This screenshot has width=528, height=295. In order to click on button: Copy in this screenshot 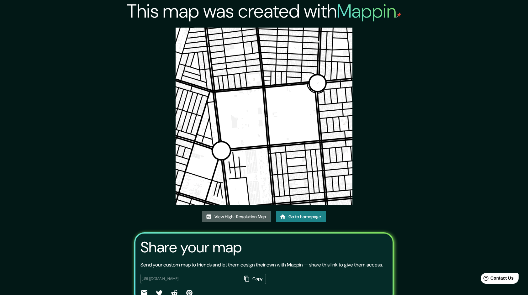, I will do `click(254, 279)`.